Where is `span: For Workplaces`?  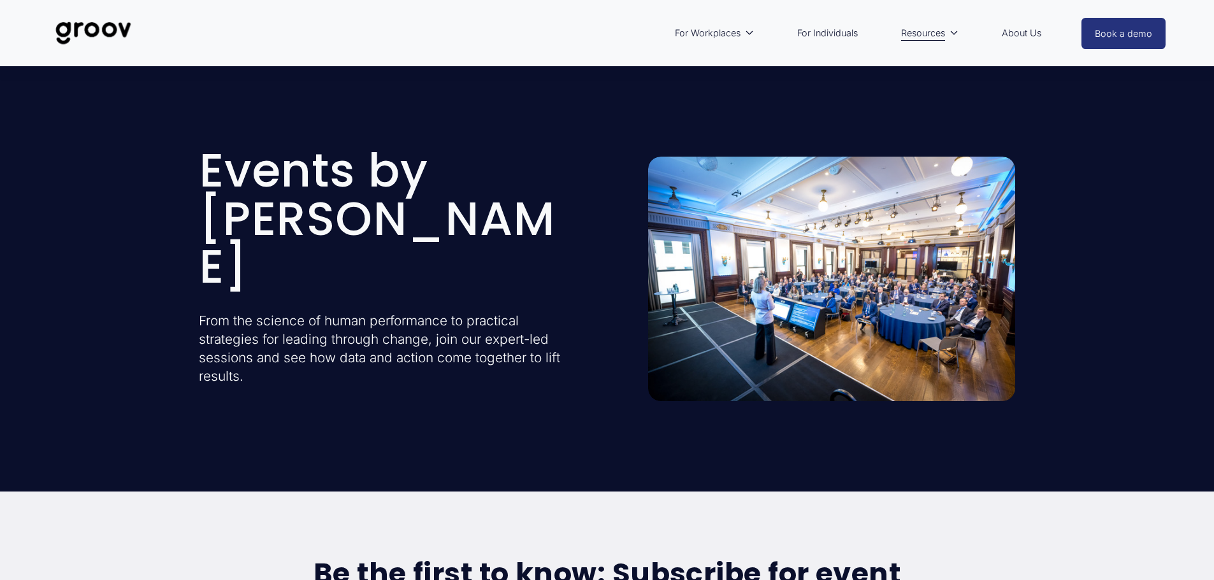 span: For Workplaces is located at coordinates (707, 33).